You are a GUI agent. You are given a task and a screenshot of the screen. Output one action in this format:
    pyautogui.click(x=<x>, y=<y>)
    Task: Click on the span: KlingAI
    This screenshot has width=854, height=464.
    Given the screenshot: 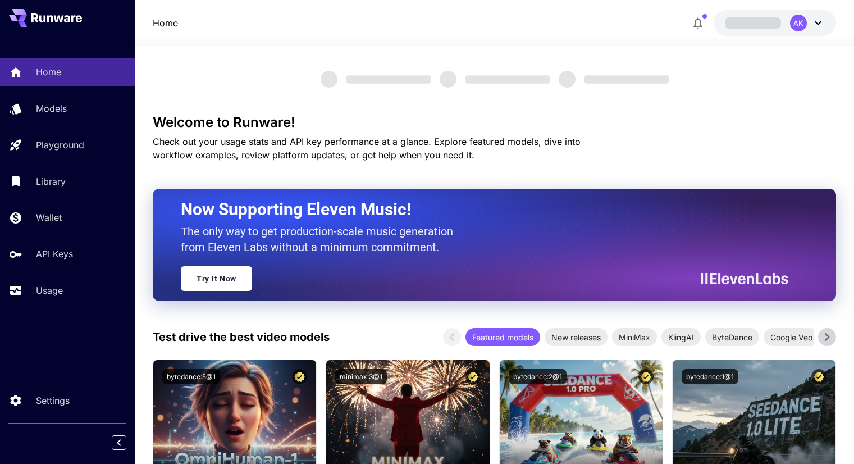 What is the action you would take?
    pyautogui.click(x=681, y=337)
    